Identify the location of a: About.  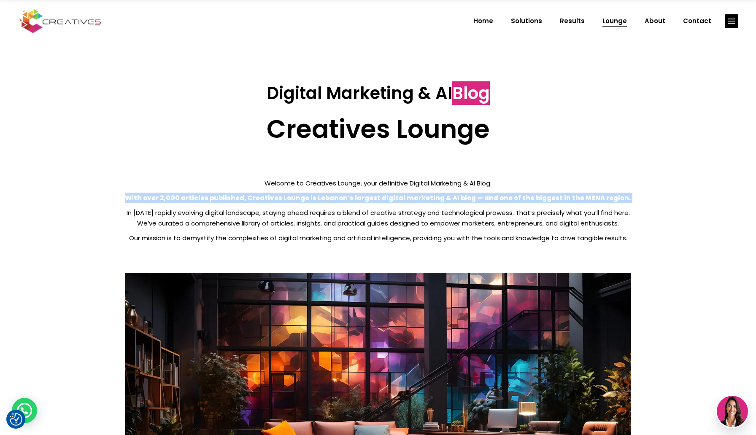
(655, 21).